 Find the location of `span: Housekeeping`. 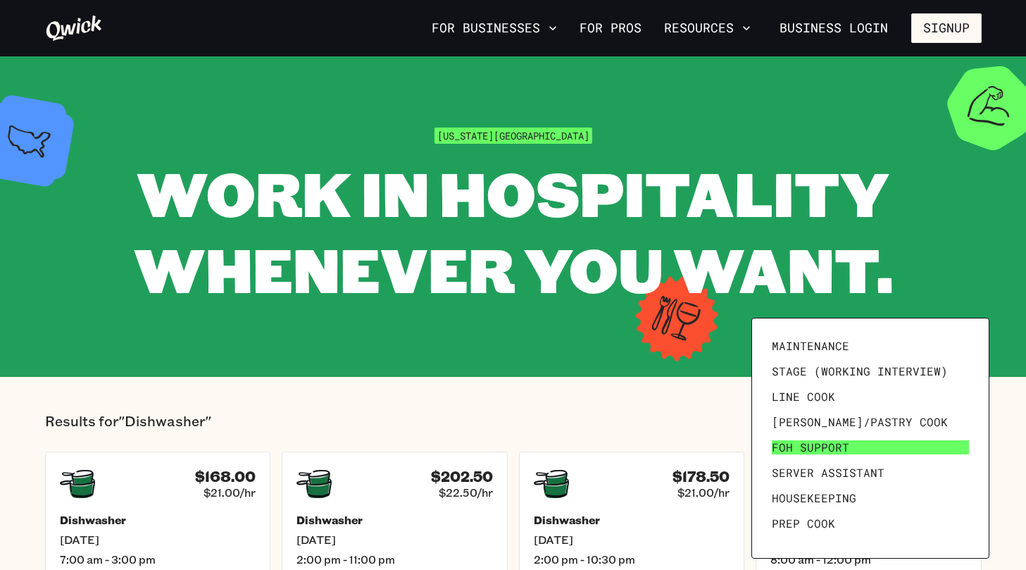

span: Housekeeping is located at coordinates (814, 498).